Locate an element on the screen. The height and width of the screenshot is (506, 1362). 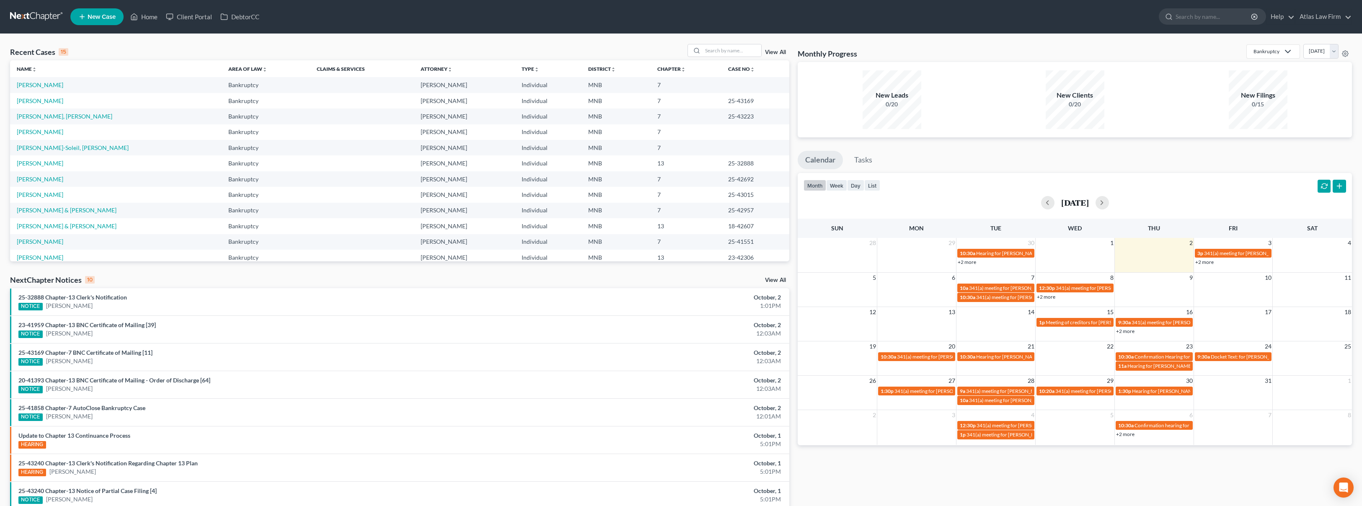
span: 10 is located at coordinates (1268, 278).